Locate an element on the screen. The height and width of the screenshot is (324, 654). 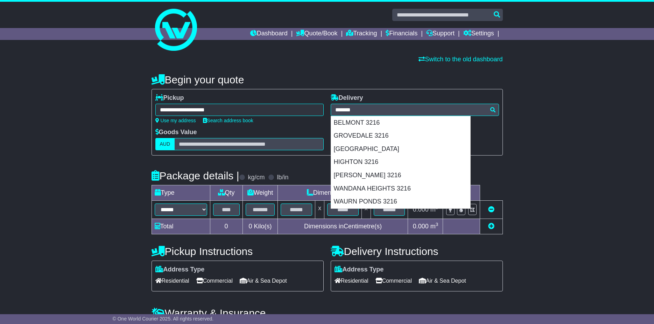
typeahead: Please provide city is located at coordinates (415, 110).